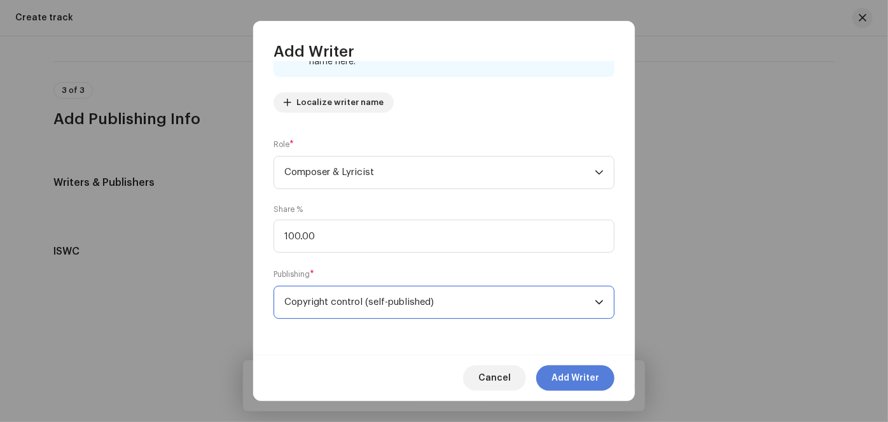  Describe the element at coordinates (291, 274) in the screenshot. I see `small: Publishing` at that location.